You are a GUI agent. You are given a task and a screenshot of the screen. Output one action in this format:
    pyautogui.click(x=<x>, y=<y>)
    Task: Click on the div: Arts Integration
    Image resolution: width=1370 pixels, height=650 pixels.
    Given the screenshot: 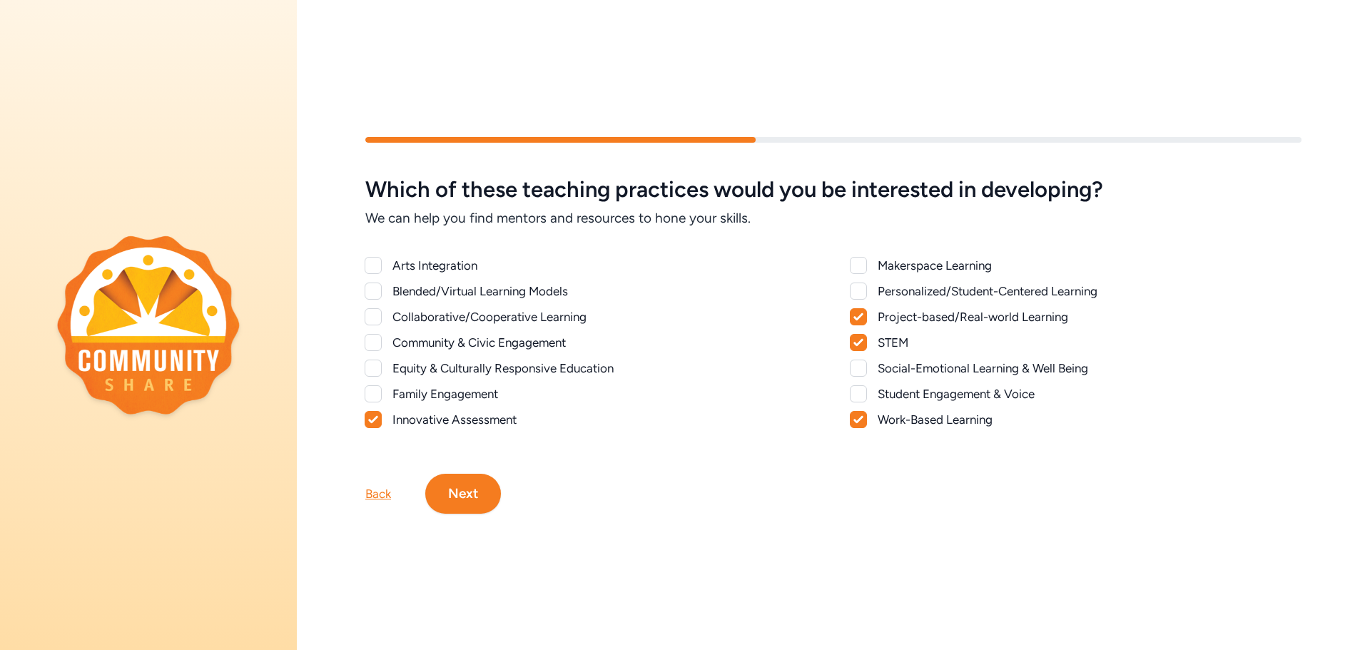 What is the action you would take?
    pyautogui.click(x=604, y=265)
    